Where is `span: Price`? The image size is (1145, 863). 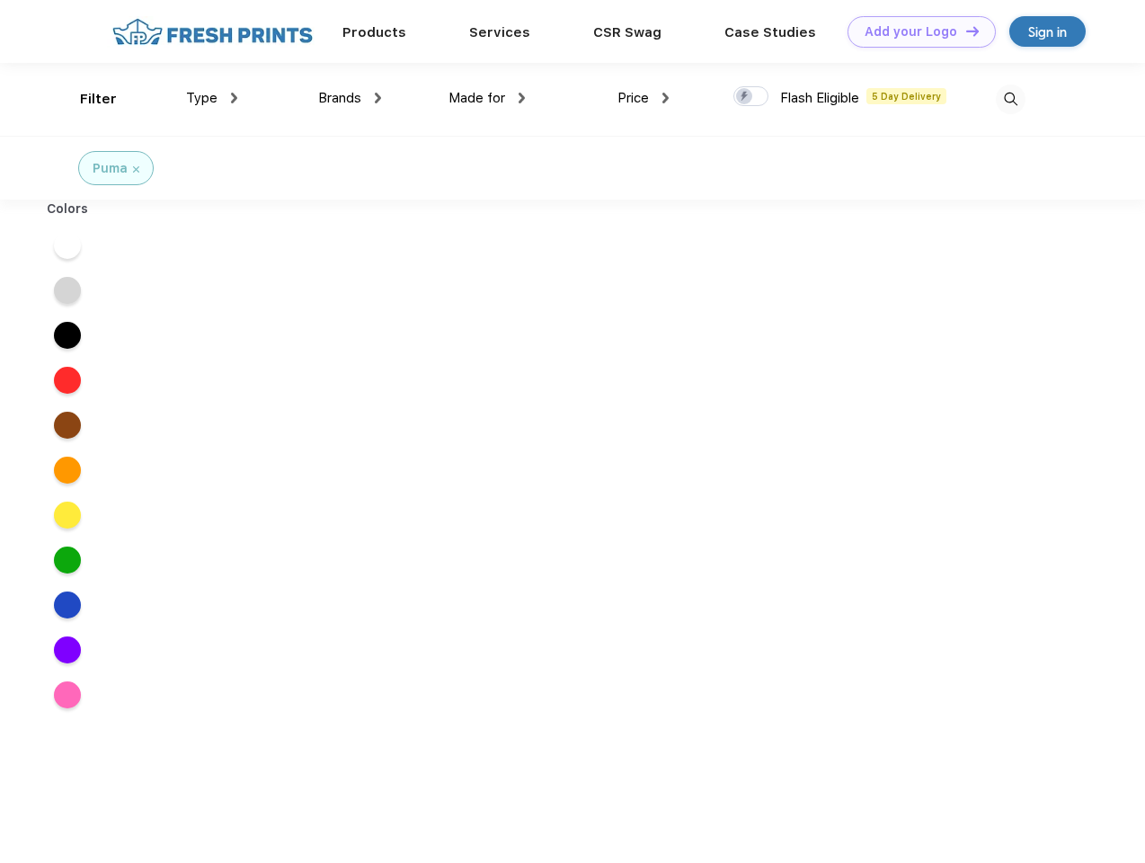
span: Price is located at coordinates (633, 98).